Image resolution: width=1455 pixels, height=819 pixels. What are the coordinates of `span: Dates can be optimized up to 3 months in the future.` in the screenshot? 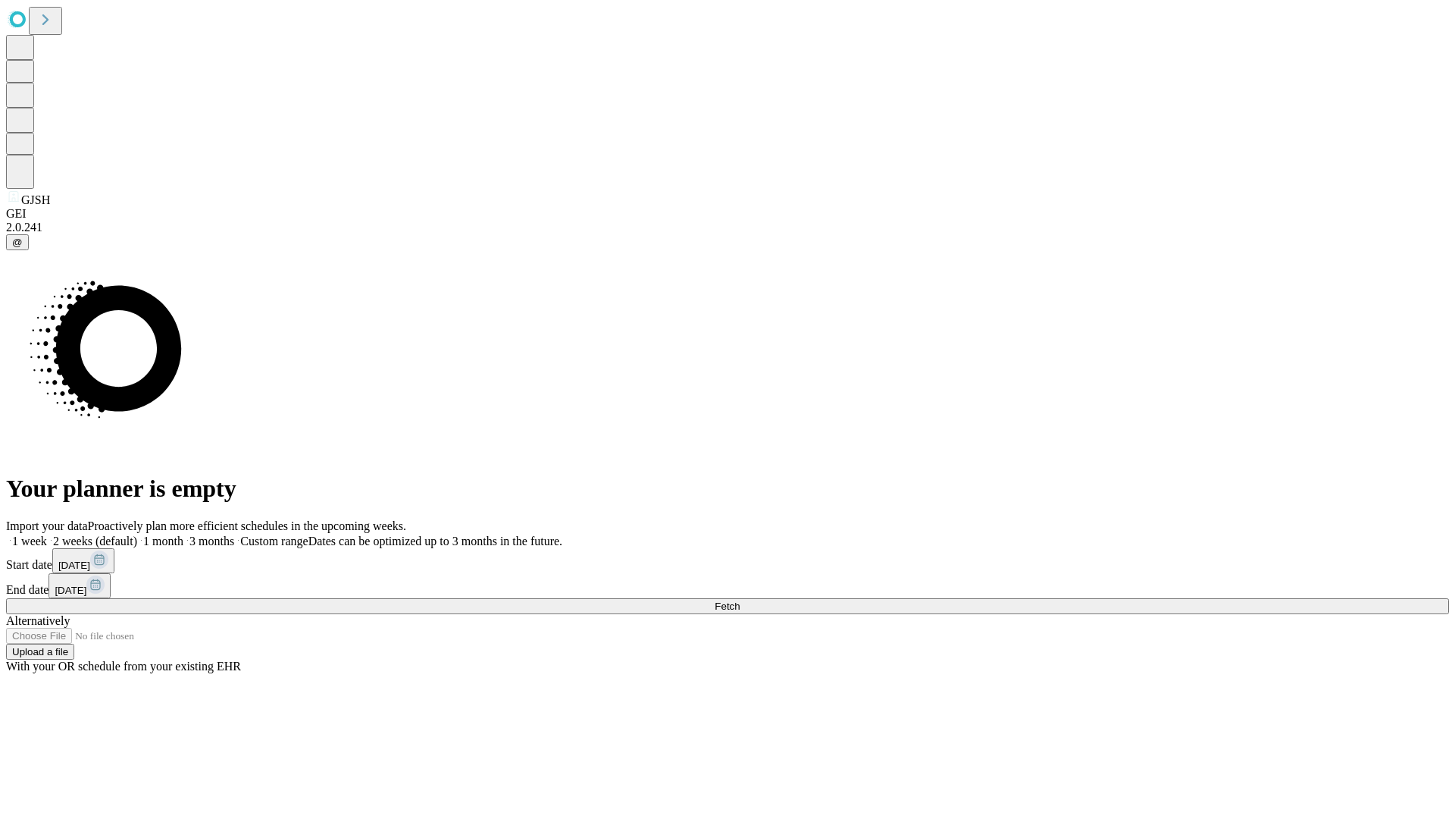 It's located at (435, 540).